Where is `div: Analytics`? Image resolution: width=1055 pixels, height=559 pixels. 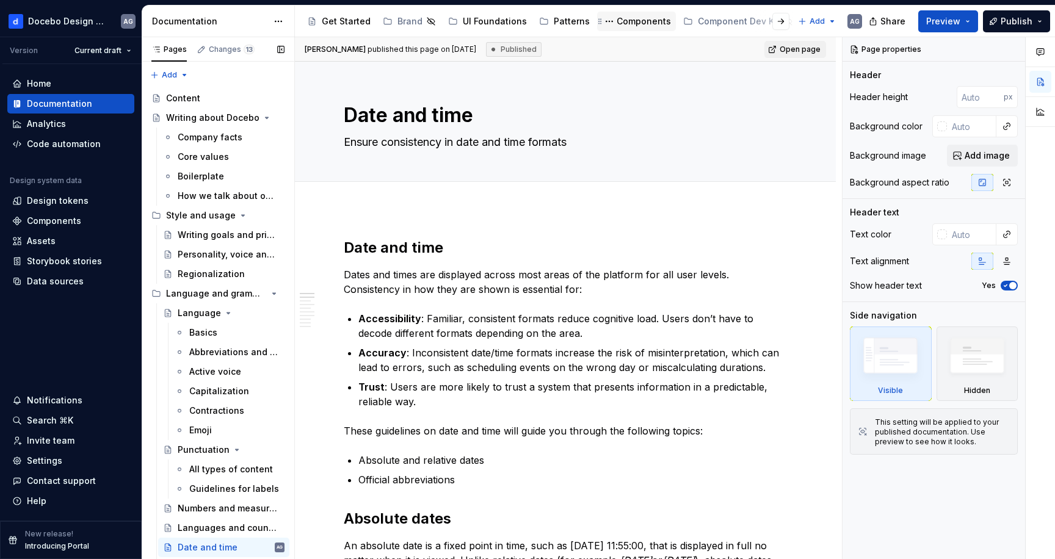 div: Analytics is located at coordinates (46, 124).